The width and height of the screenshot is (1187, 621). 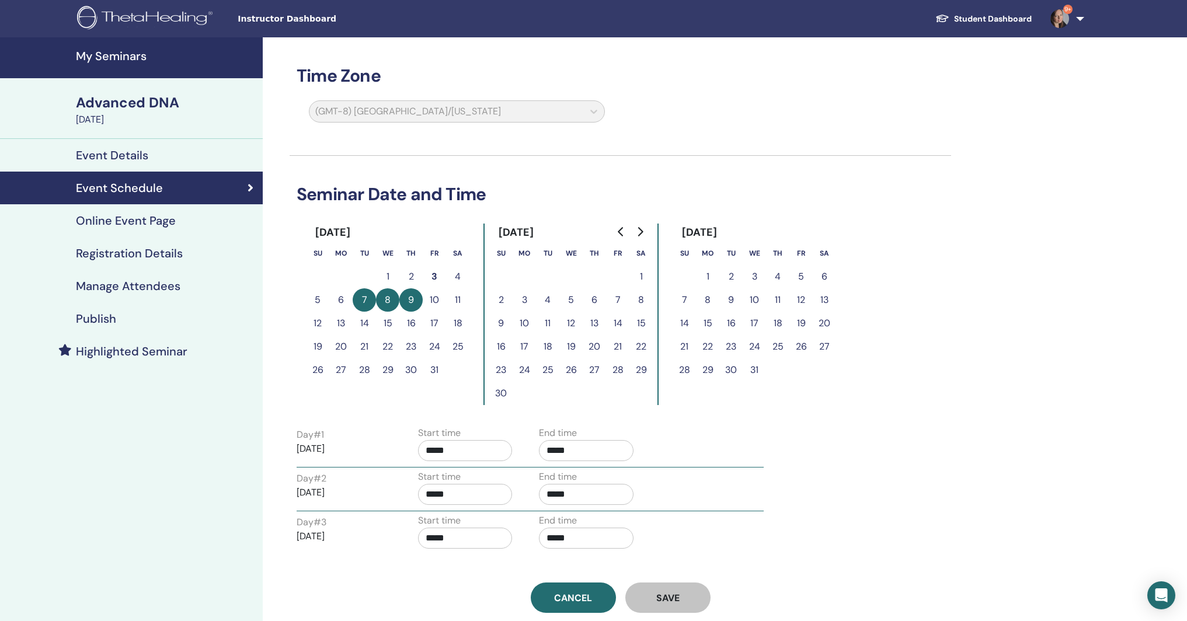 What do you see at coordinates (943, 18) in the screenshot?
I see `img: graduation-cap-white.svg` at bounding box center [943, 18].